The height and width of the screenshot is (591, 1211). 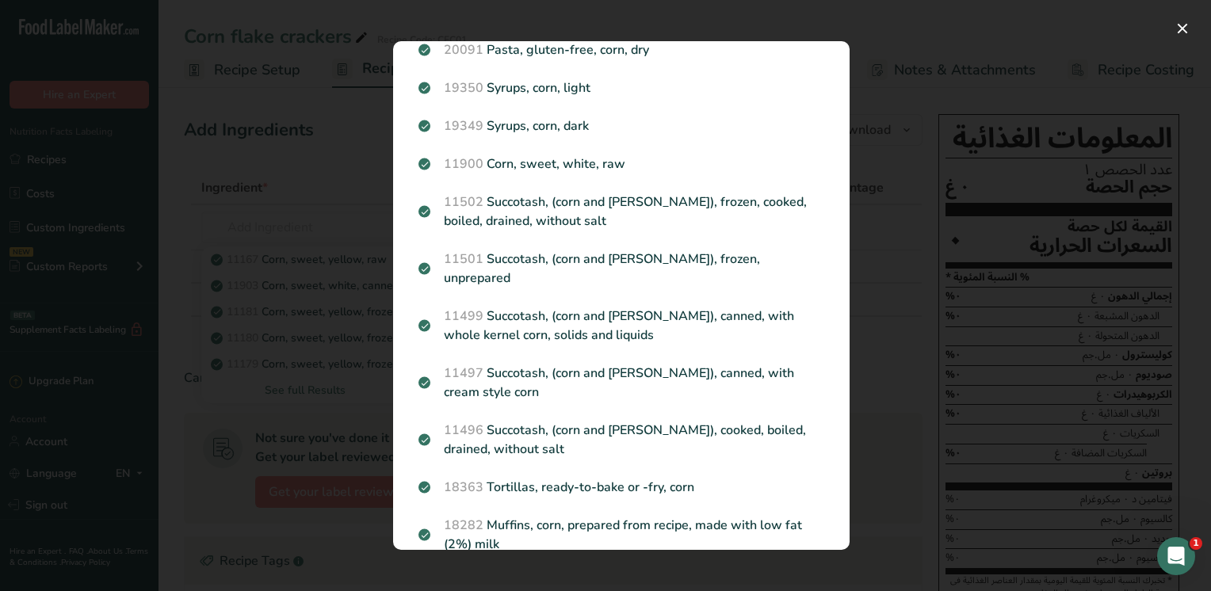 I want to click on span: 11900, so click(x=464, y=164).